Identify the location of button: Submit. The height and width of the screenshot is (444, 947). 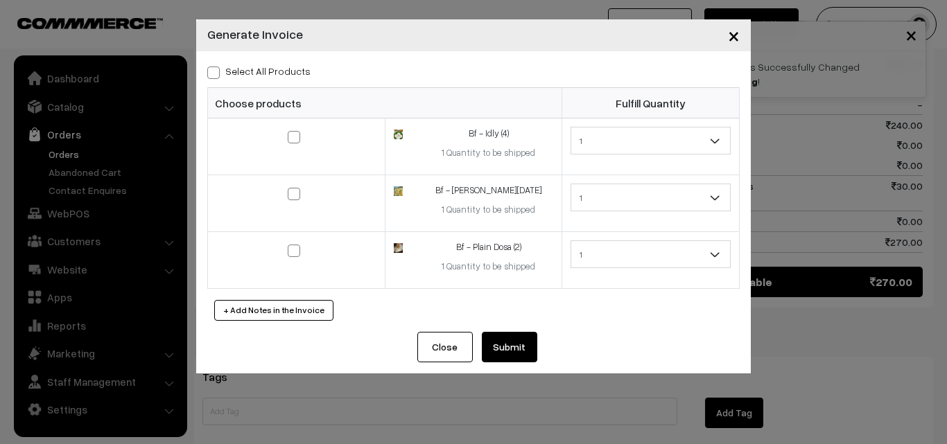
(509, 347).